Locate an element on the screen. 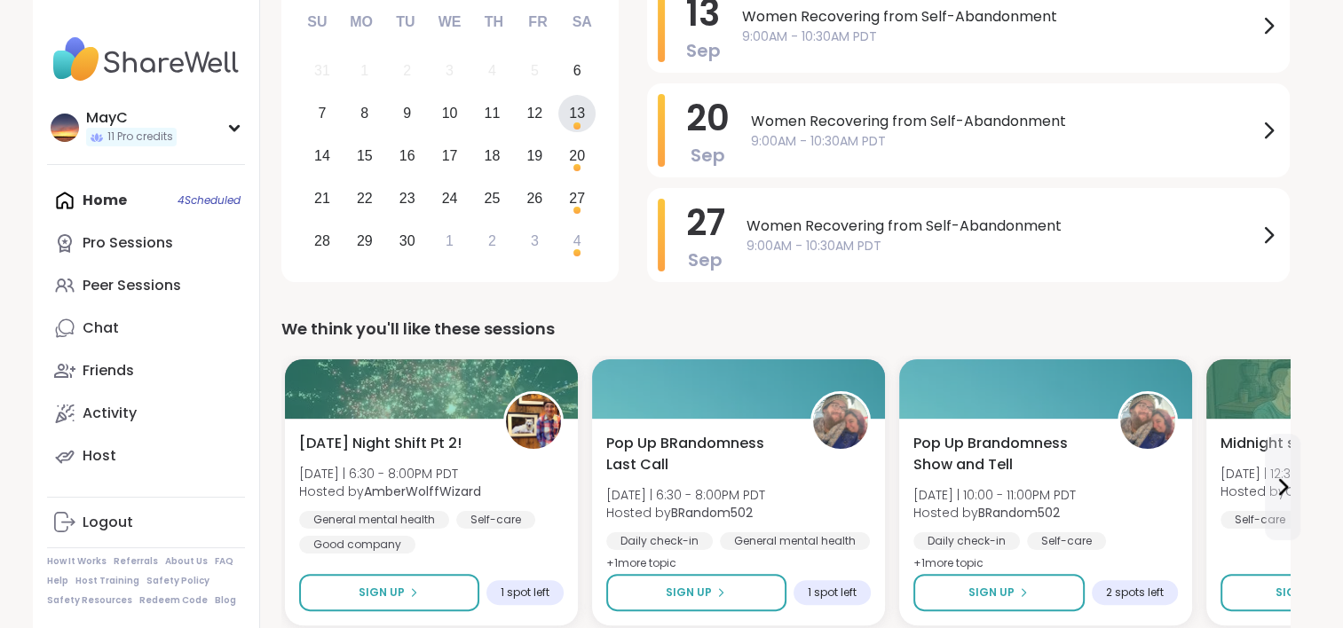  div: month 2025-09 is located at coordinates (449, 155).